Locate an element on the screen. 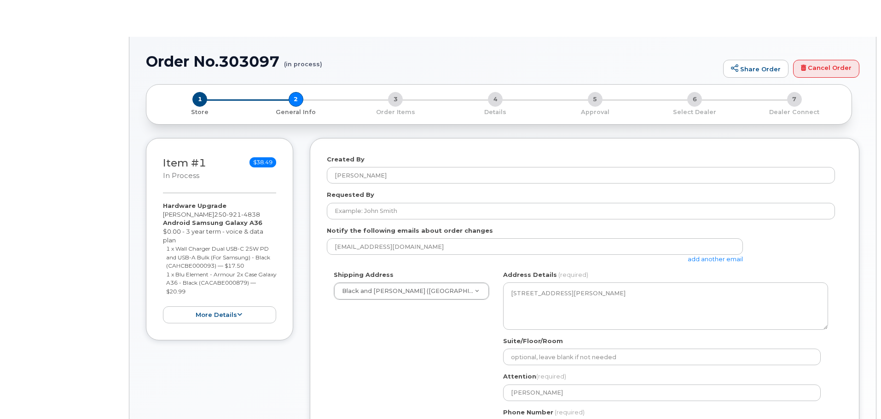  h3: Item #1 is located at coordinates (185, 169).